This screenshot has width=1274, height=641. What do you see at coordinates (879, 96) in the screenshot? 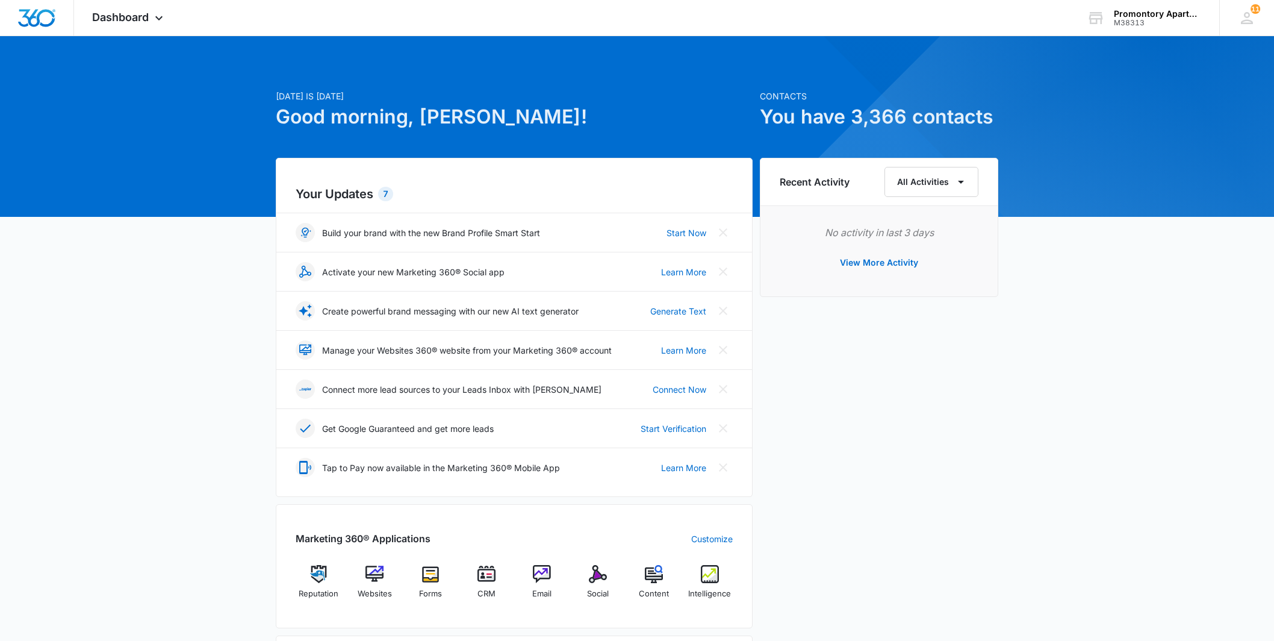
I see `p: Contacts` at bounding box center [879, 96].